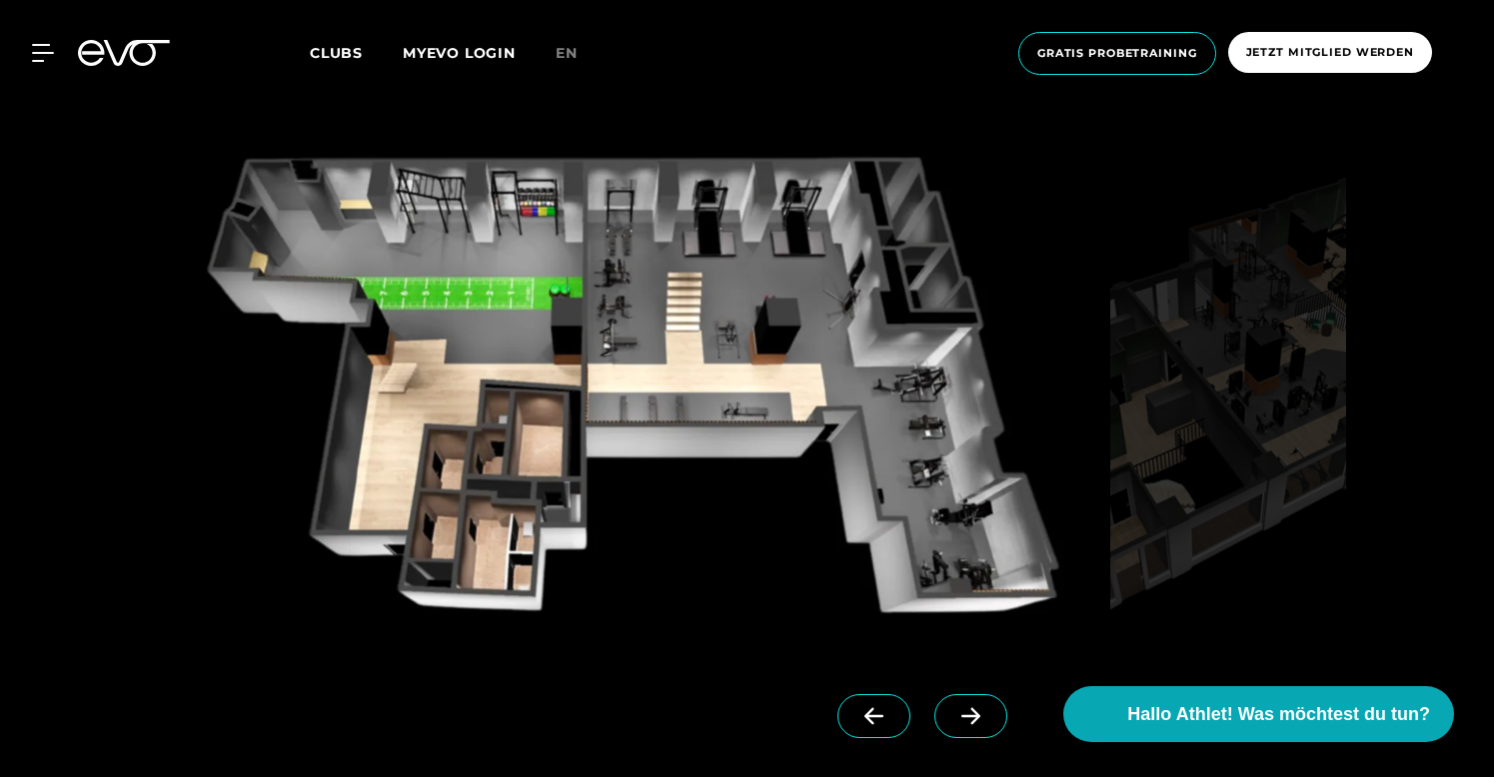 The image size is (1494, 777). What do you see at coordinates (1330, 53) in the screenshot?
I see `a: Jetzt Mitglied werden` at bounding box center [1330, 53].